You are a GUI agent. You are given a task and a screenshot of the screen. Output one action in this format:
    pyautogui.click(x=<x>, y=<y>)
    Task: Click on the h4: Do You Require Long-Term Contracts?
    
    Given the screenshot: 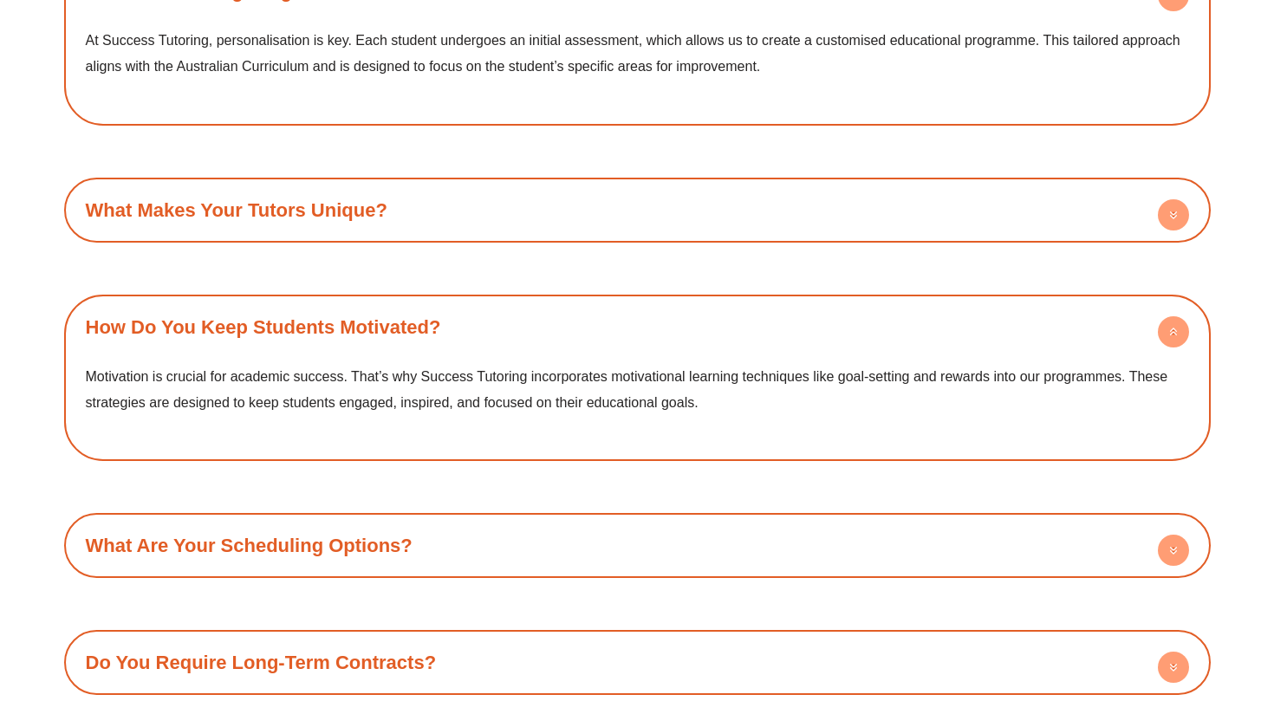 What is the action you would take?
    pyautogui.click(x=637, y=662)
    